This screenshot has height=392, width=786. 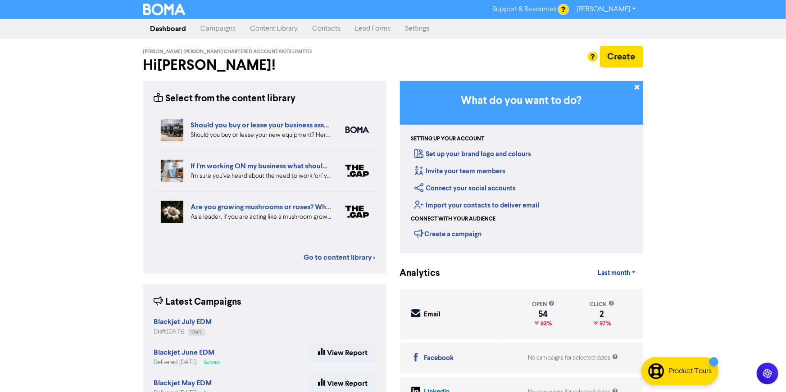 I want to click on a: Contacts, so click(x=326, y=29).